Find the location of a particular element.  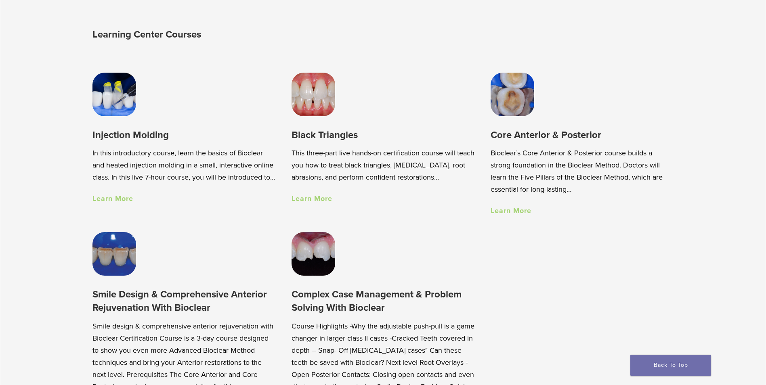

p: This three-part live hands-on certification course will teach you how to treat black triangles, [... is located at coordinates (383, 165).